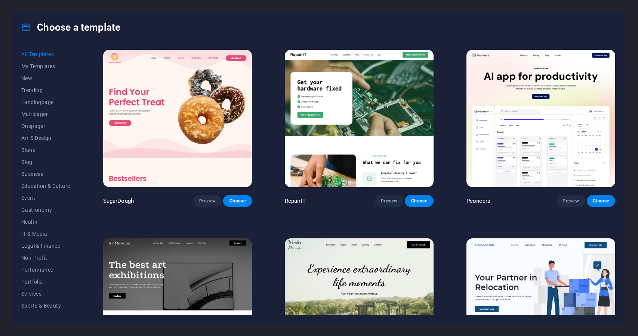 The image size is (638, 336). I want to click on span: All Templates, so click(46, 54).